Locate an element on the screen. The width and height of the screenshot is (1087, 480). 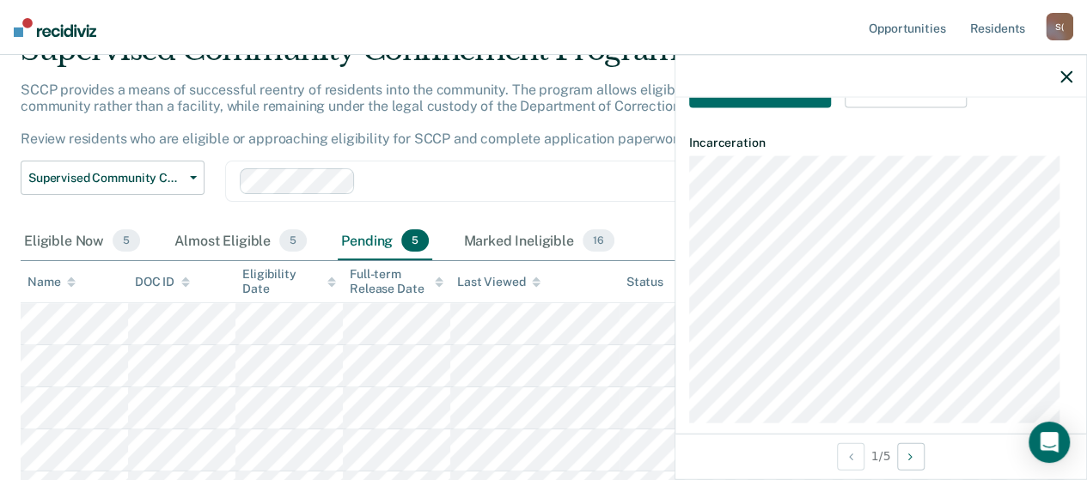
div: Pending is located at coordinates (385, 242).